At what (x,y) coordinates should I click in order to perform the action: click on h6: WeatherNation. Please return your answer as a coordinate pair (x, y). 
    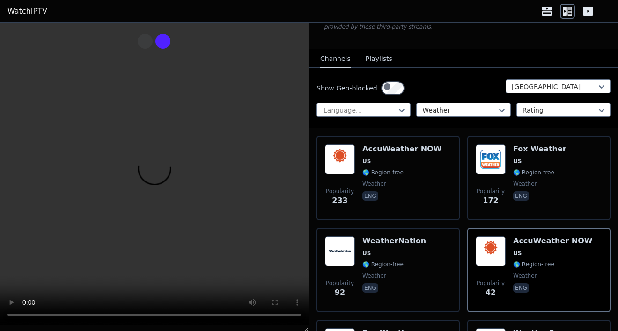
    Looking at the image, I should click on (394, 241).